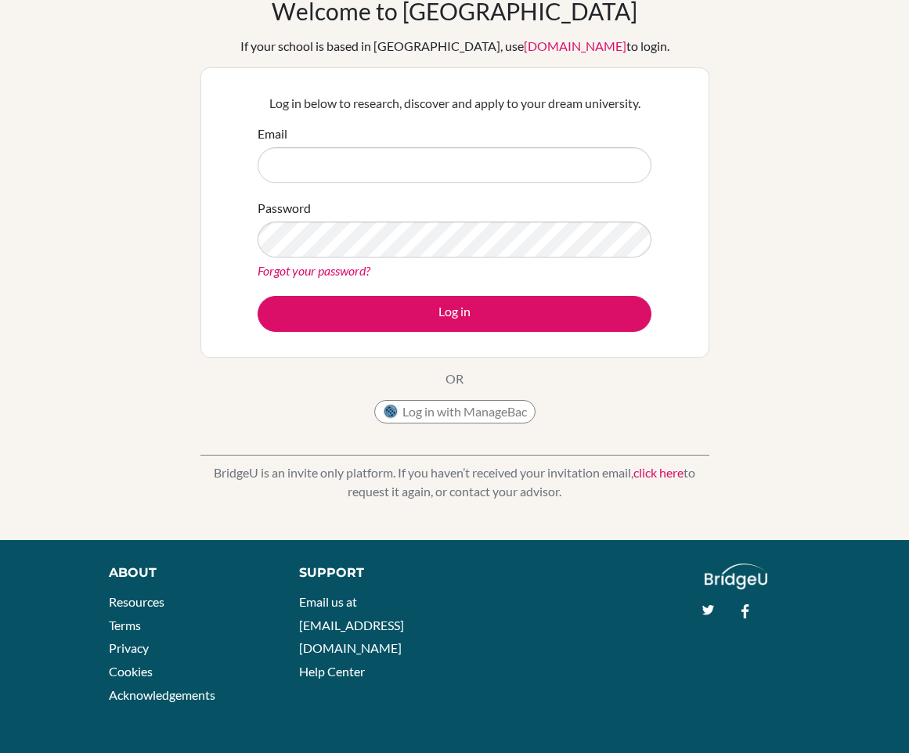 This screenshot has height=753, width=909. Describe the element at coordinates (454, 103) in the screenshot. I see `p: Log in below to research, discover and apply to your dream university.` at that location.